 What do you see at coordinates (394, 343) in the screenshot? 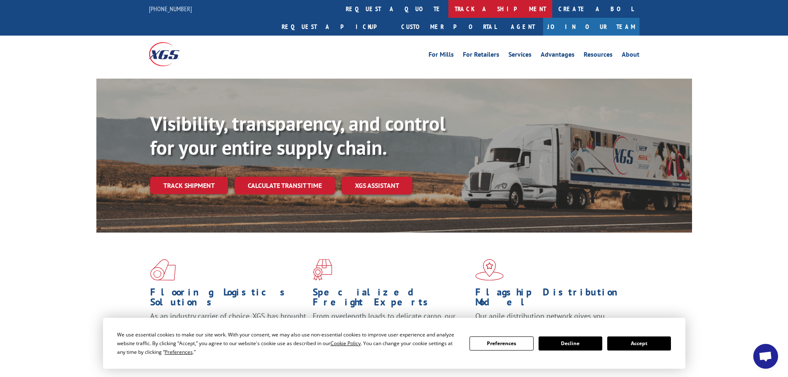
I see `div: Cookie Consent Prompt` at bounding box center [394, 343].